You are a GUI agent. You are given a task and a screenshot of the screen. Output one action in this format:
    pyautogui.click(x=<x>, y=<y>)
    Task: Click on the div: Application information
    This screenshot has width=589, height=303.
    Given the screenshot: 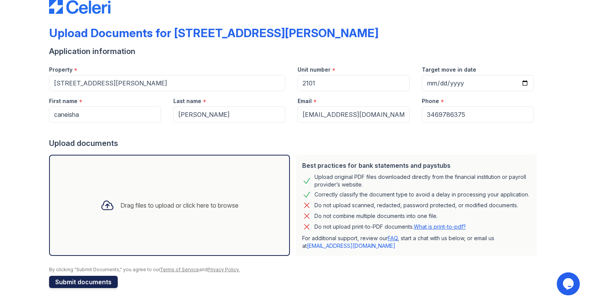 What is the action you would take?
    pyautogui.click(x=295, y=51)
    